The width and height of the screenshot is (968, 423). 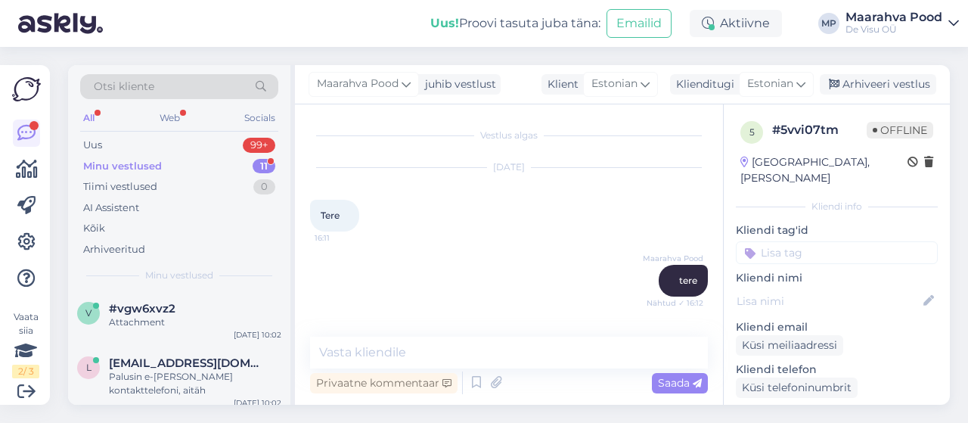 What do you see at coordinates (902, 23) in the screenshot?
I see `a: Maarahva PoodDe Visu OÜ` at bounding box center [902, 23].